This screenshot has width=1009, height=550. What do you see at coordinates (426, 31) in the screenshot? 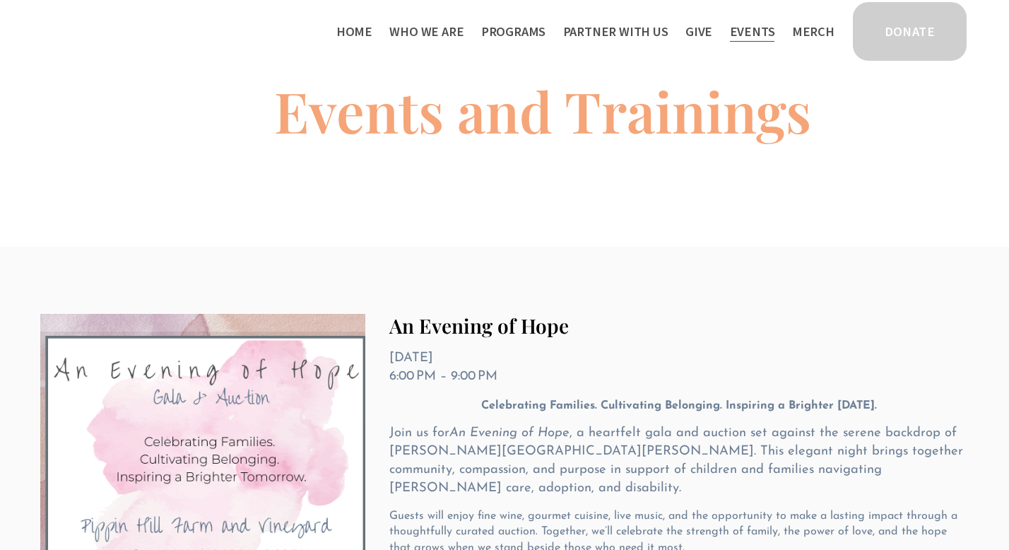
I see `span: Who We Are` at bounding box center [426, 31].